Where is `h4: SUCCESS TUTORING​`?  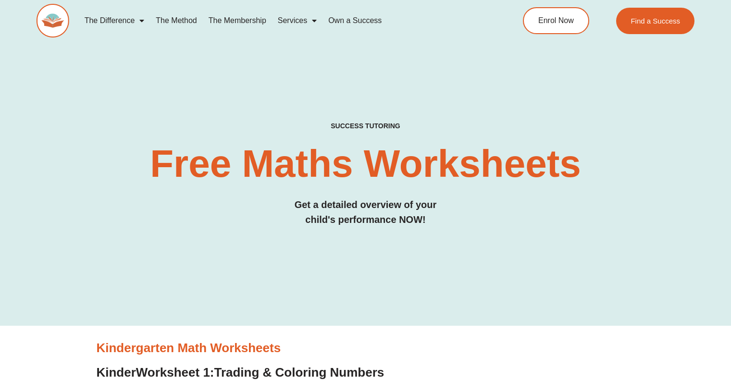 h4: SUCCESS TUTORING​ is located at coordinates (365, 126).